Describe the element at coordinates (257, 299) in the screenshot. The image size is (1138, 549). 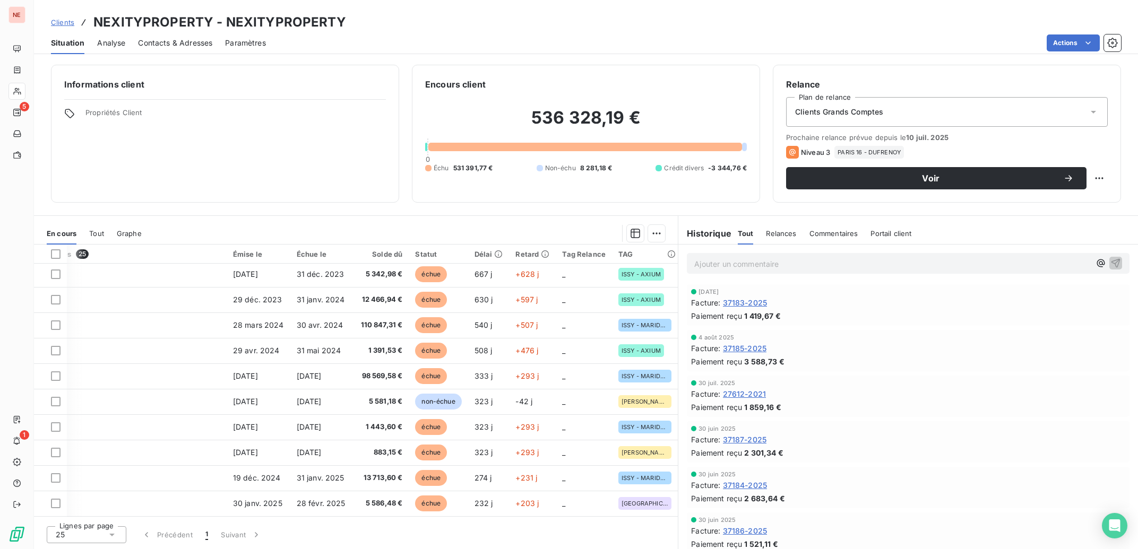
I see `span: 29 déc. 2023` at that location.